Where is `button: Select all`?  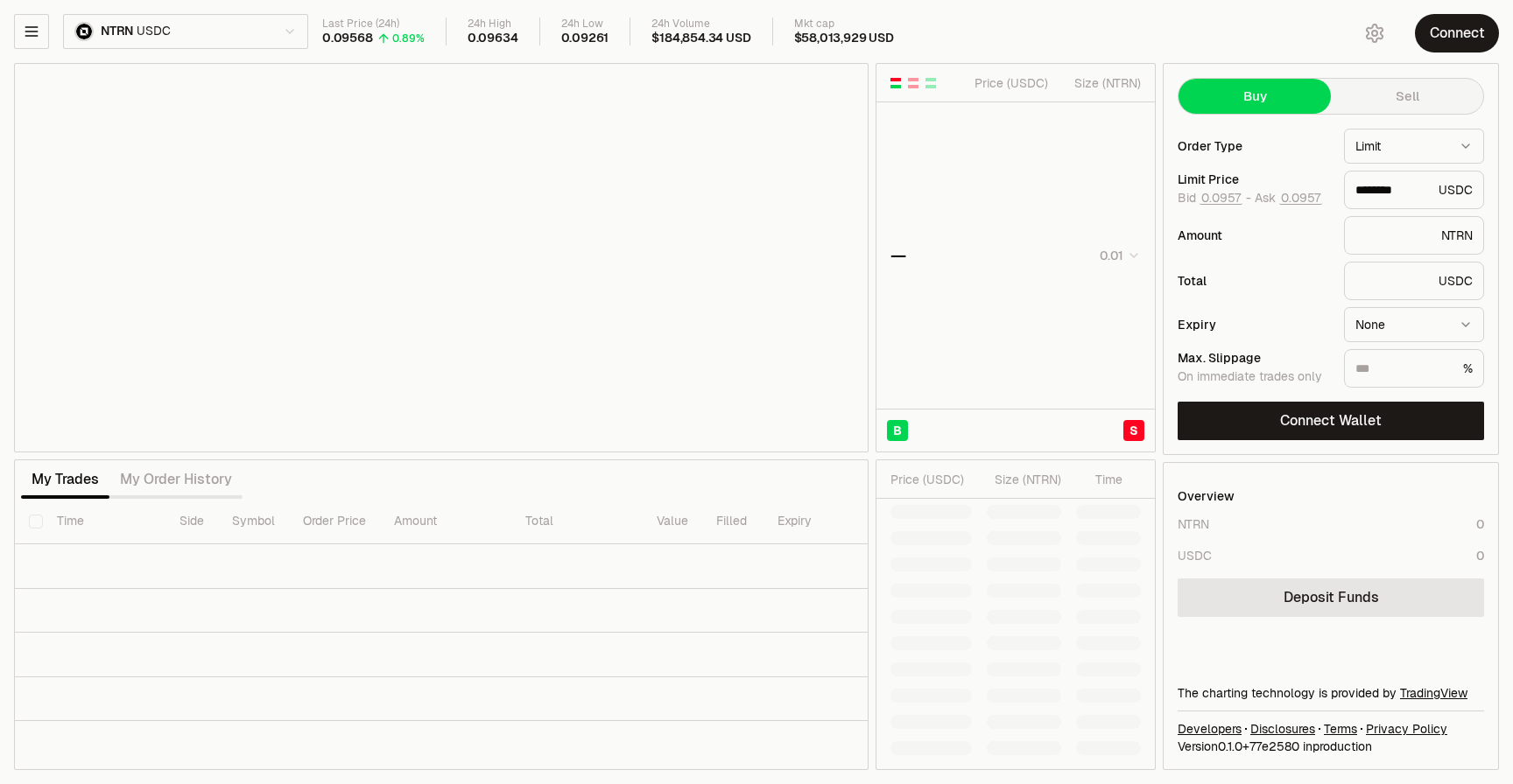
button: Select all is located at coordinates (36, 521).